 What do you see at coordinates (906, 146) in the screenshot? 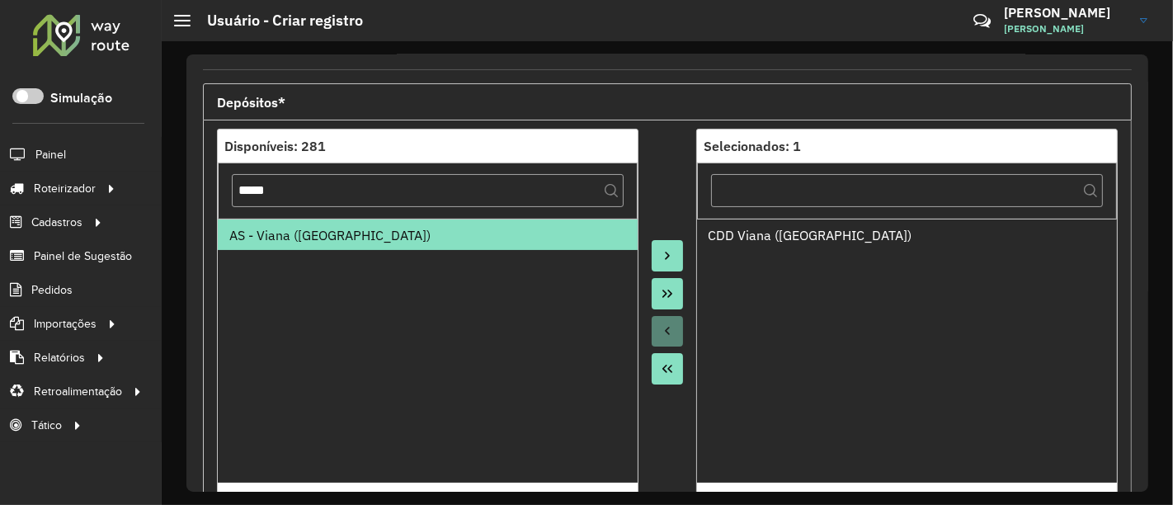
I see `div: Selecionados: 1` at bounding box center [906, 146].